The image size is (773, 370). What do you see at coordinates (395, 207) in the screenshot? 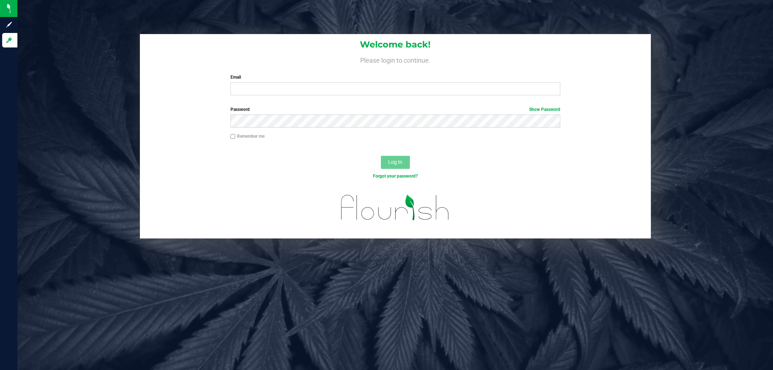
I see `img: flourish_logo.svg` at bounding box center [395, 207].